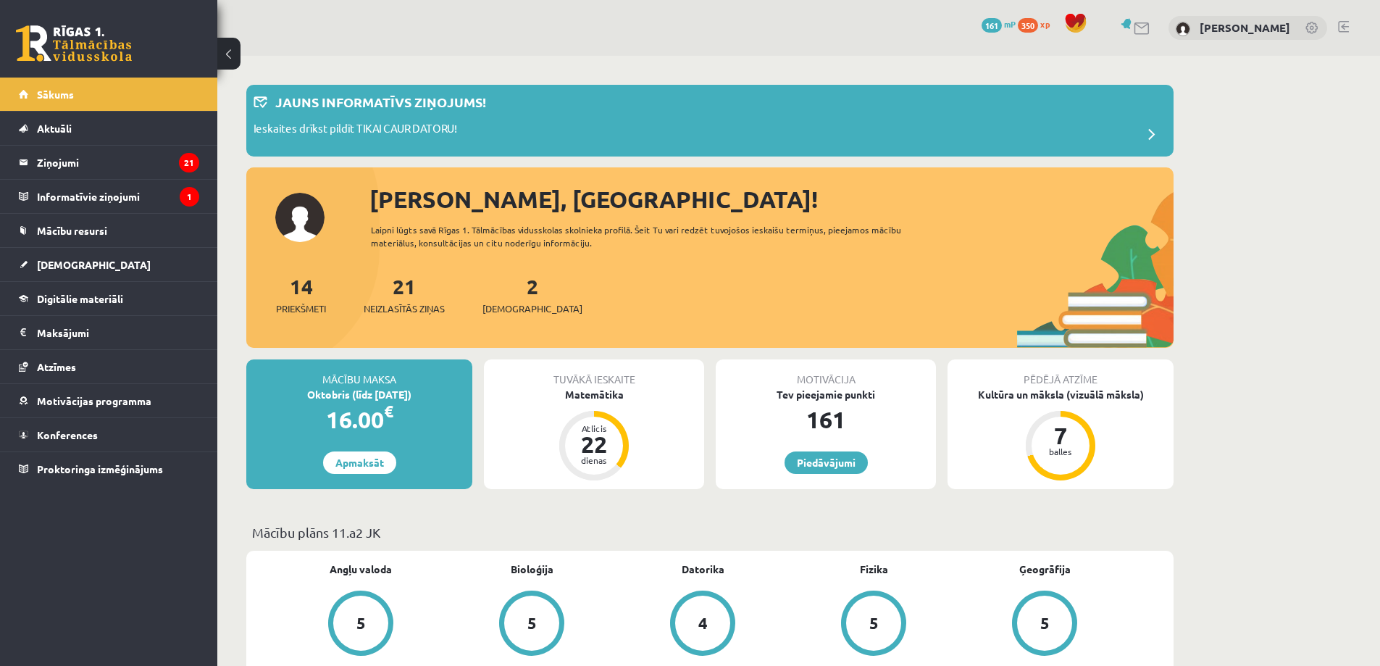  What do you see at coordinates (710, 120) in the screenshot?
I see `a: Jauns informatīvs ziņojums! Ieskaites drīkst pildīt TIKAI CAUR DATORU!` at bounding box center [710, 120].